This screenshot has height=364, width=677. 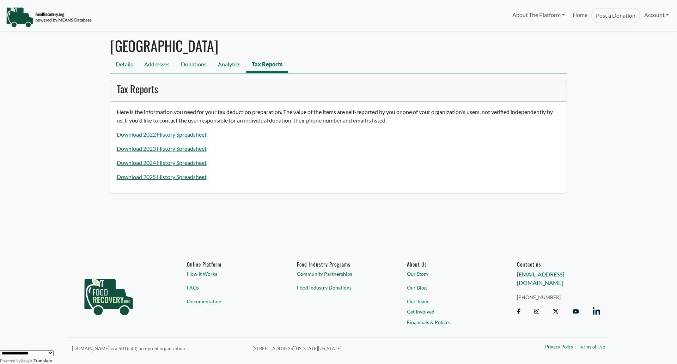 I want to click on a: Home, so click(x=580, y=16).